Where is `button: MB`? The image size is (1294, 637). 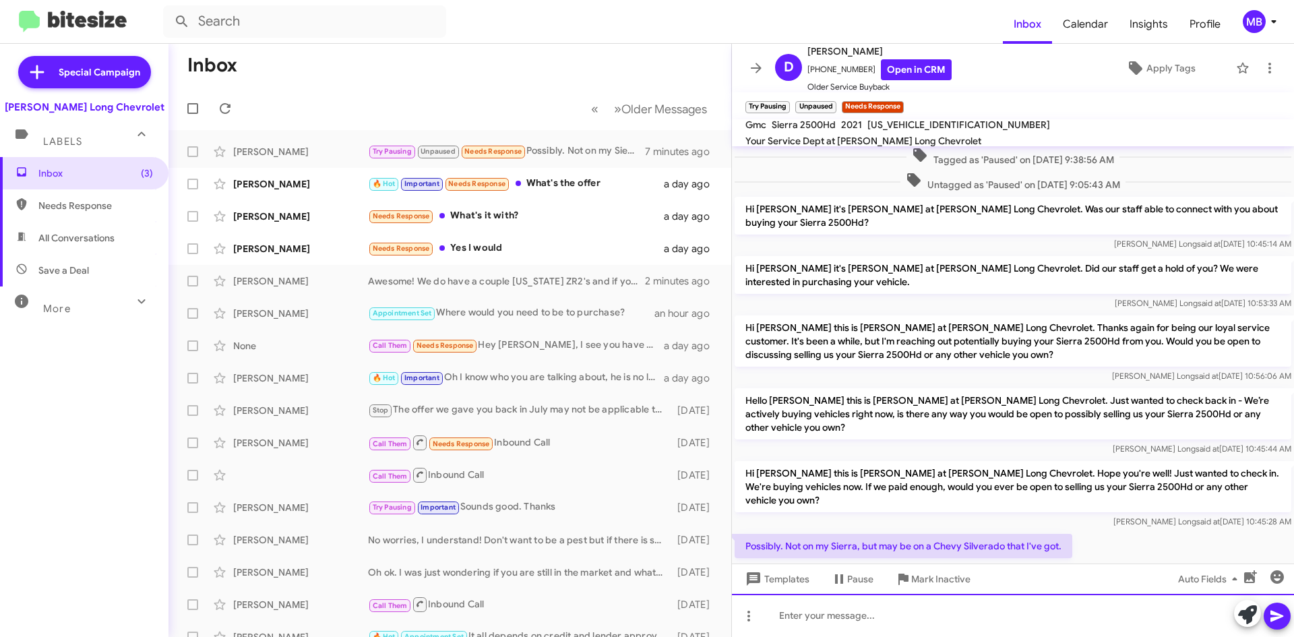 button: MB is located at coordinates (1255, 22).